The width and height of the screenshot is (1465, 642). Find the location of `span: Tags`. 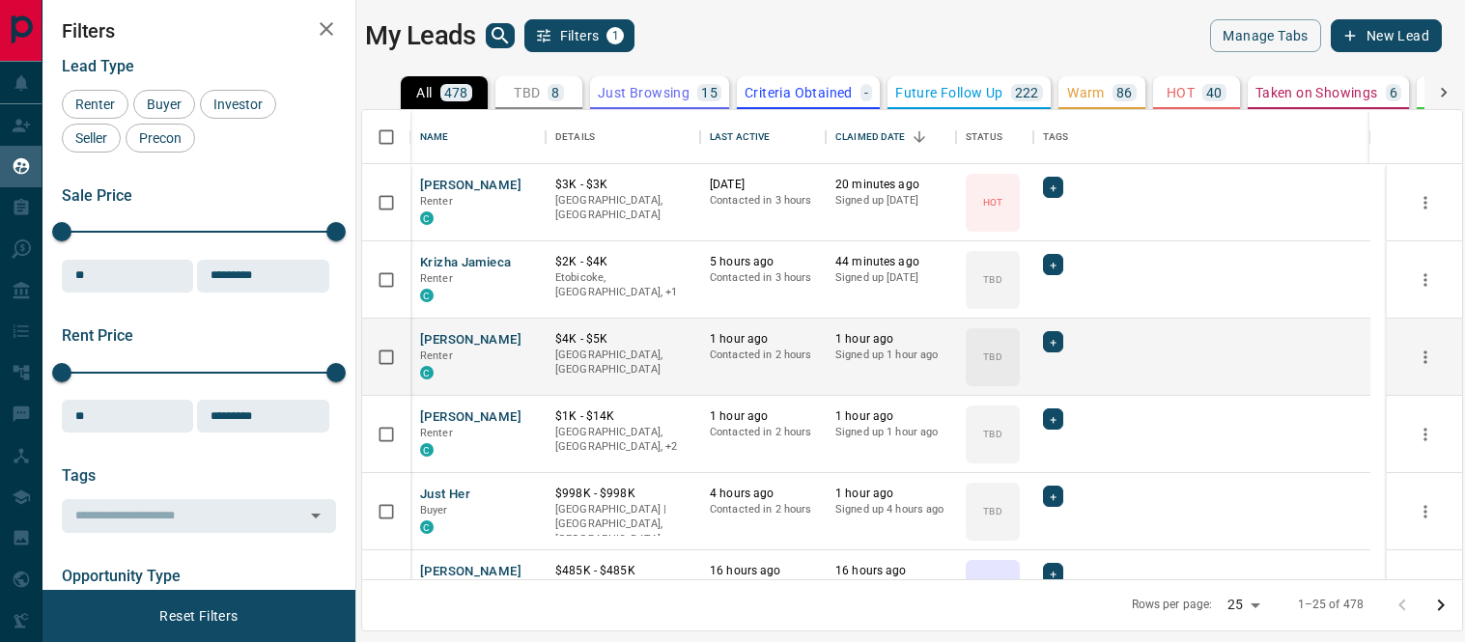

span: Tags is located at coordinates (78, 475).